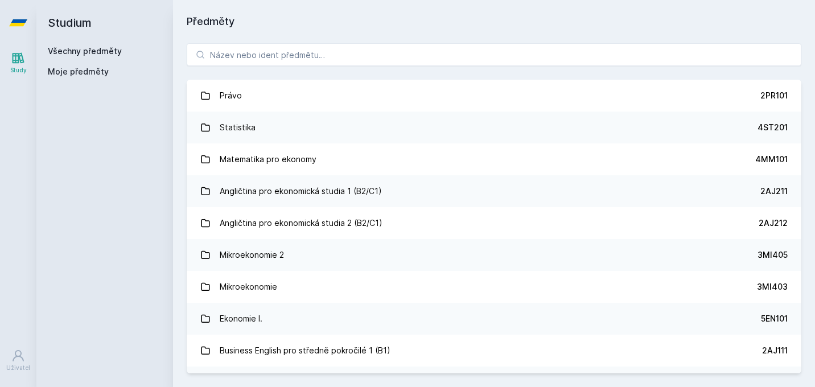  What do you see at coordinates (773, 223) in the screenshot?
I see `div: 2AJ212` at bounding box center [773, 223].